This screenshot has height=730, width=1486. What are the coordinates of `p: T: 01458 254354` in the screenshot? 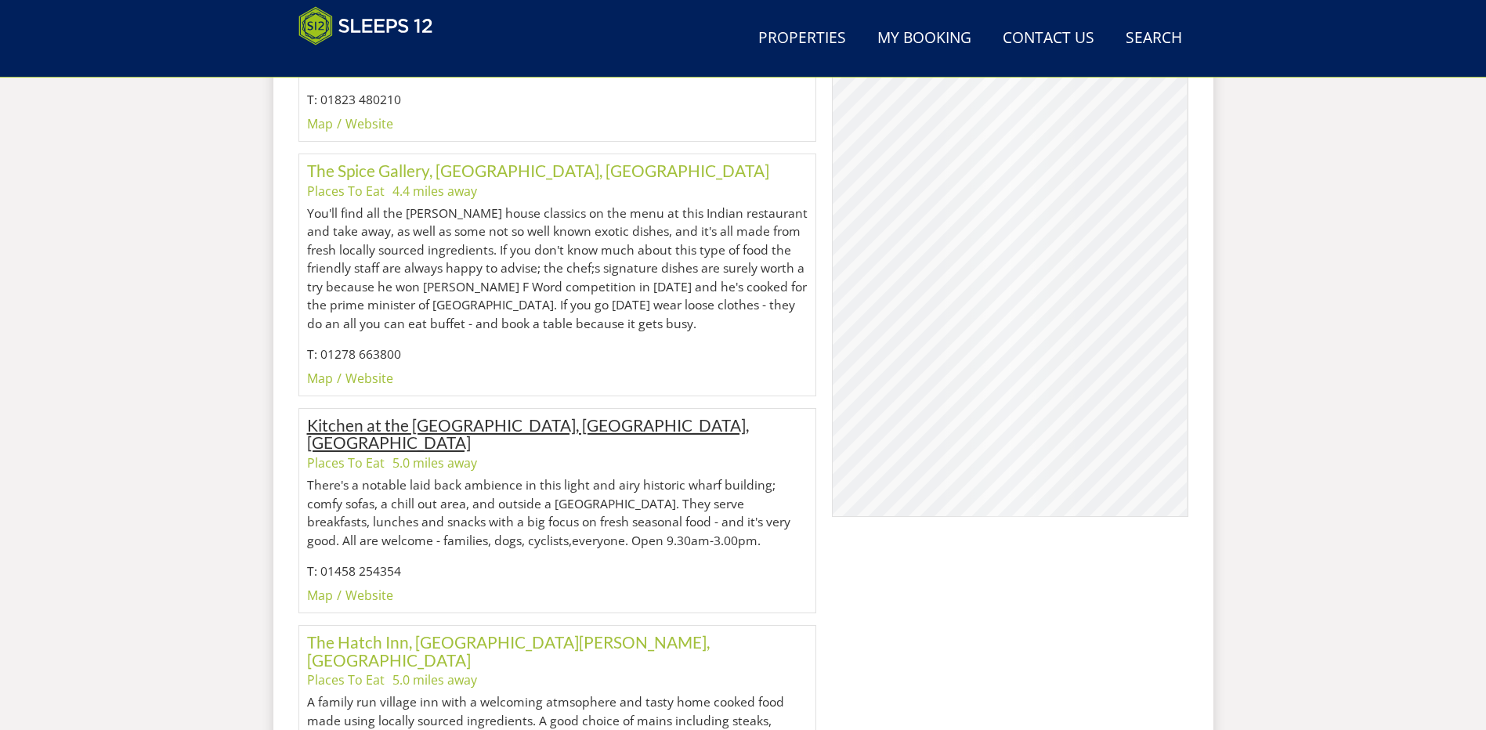 It's located at (558, 572).